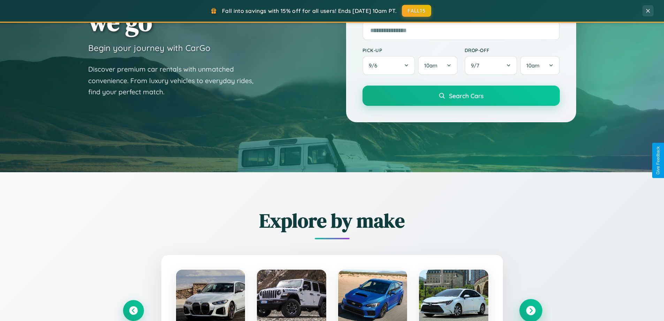 This screenshot has height=321, width=664. I want to click on button: 9/7, so click(491, 65).